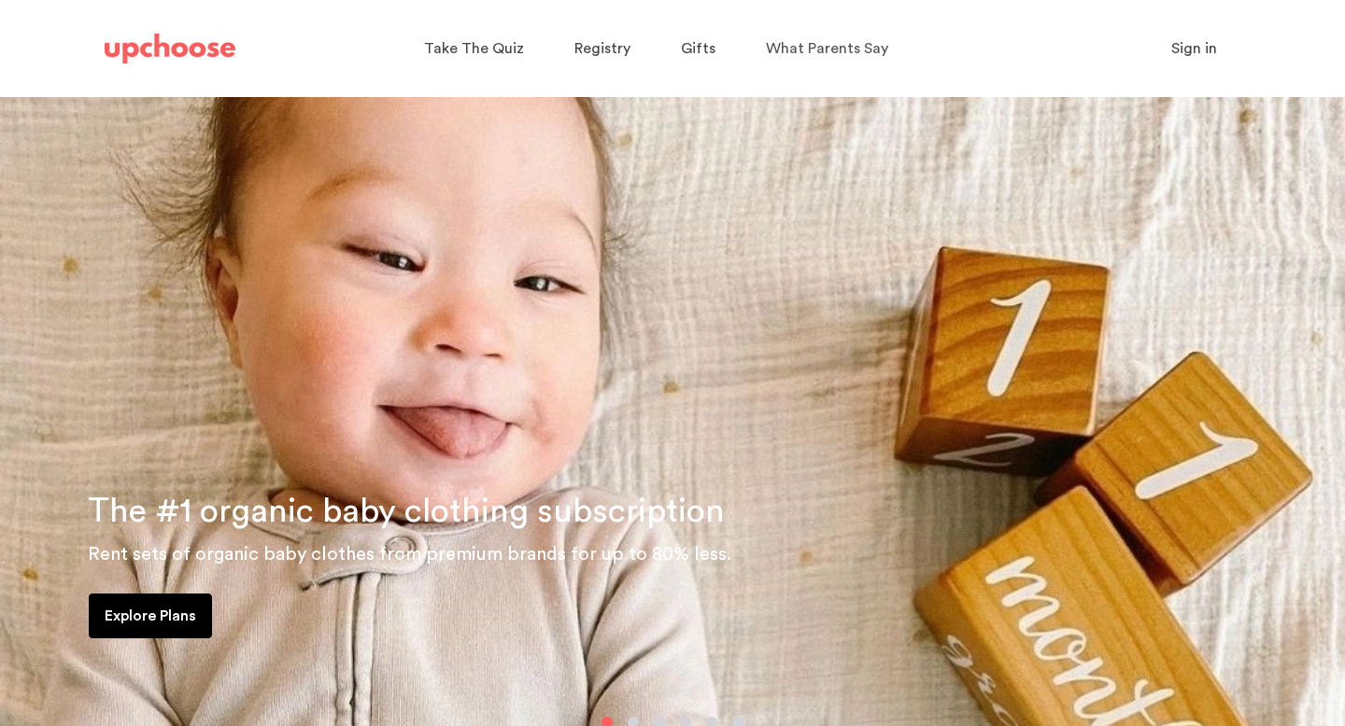  What do you see at coordinates (602, 49) in the screenshot?
I see `span: Registry` at bounding box center [602, 49].